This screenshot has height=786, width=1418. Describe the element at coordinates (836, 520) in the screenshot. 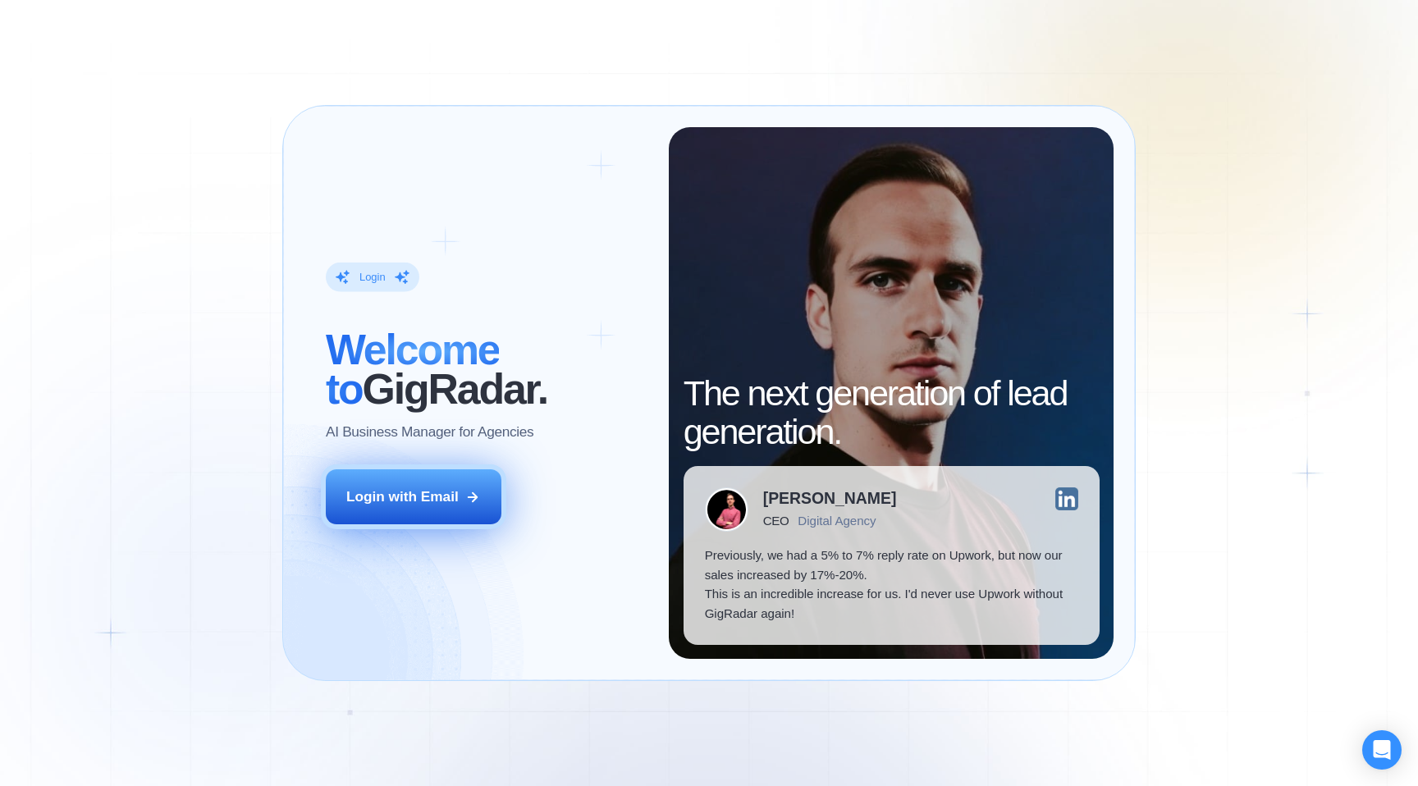

I see `div: Digital Agency` at that location.